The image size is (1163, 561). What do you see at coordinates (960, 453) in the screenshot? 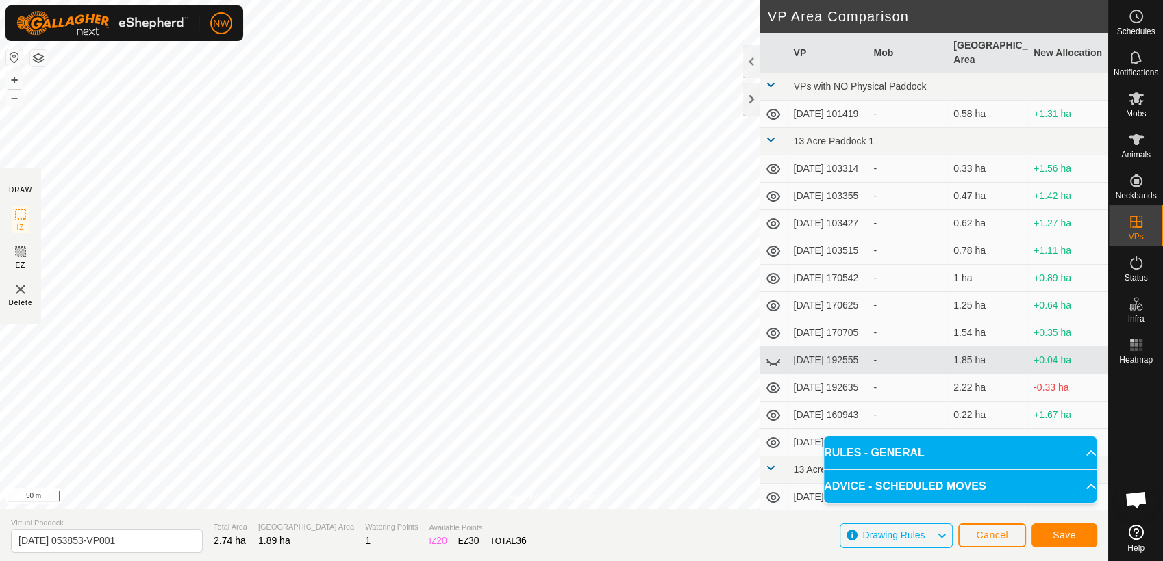
I see `p-accordion-header: RULES - GENERAL` at bounding box center [960, 453].